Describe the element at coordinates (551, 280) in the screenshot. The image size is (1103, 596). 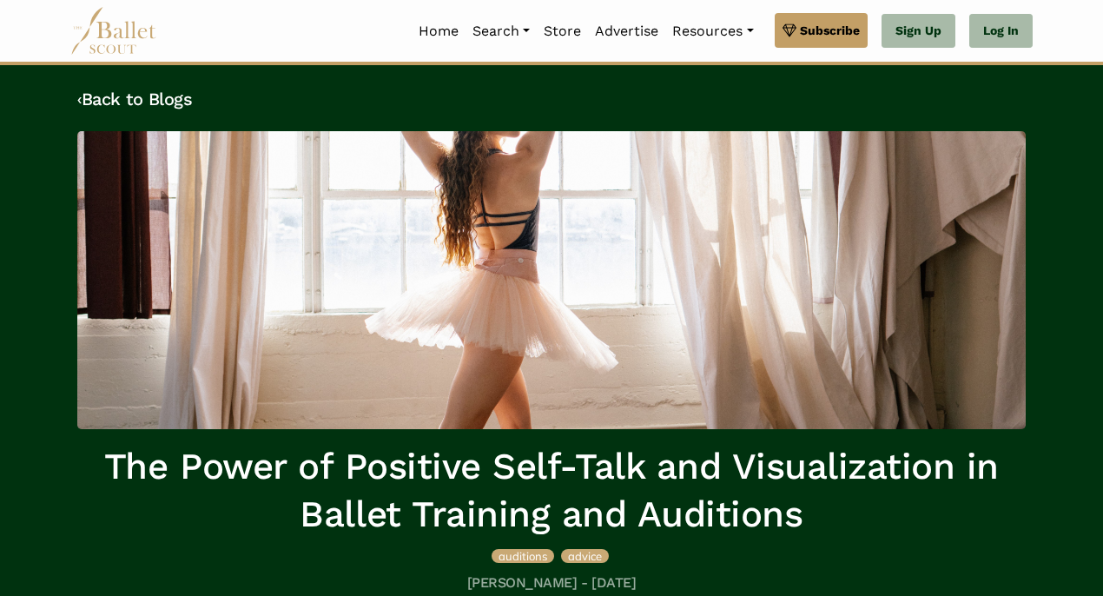
I see `img: header_image.img` at that location.